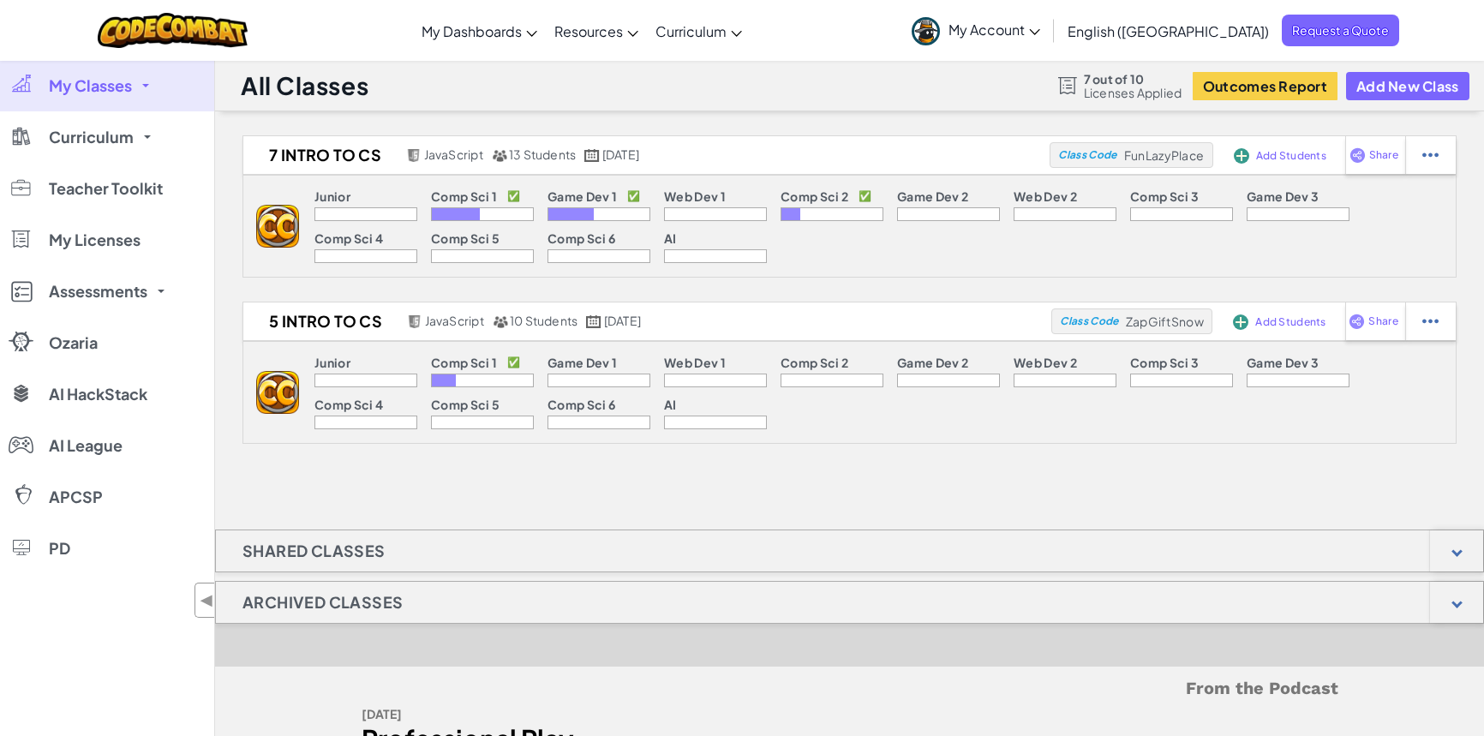  I want to click on span: 13 Students, so click(542, 154).